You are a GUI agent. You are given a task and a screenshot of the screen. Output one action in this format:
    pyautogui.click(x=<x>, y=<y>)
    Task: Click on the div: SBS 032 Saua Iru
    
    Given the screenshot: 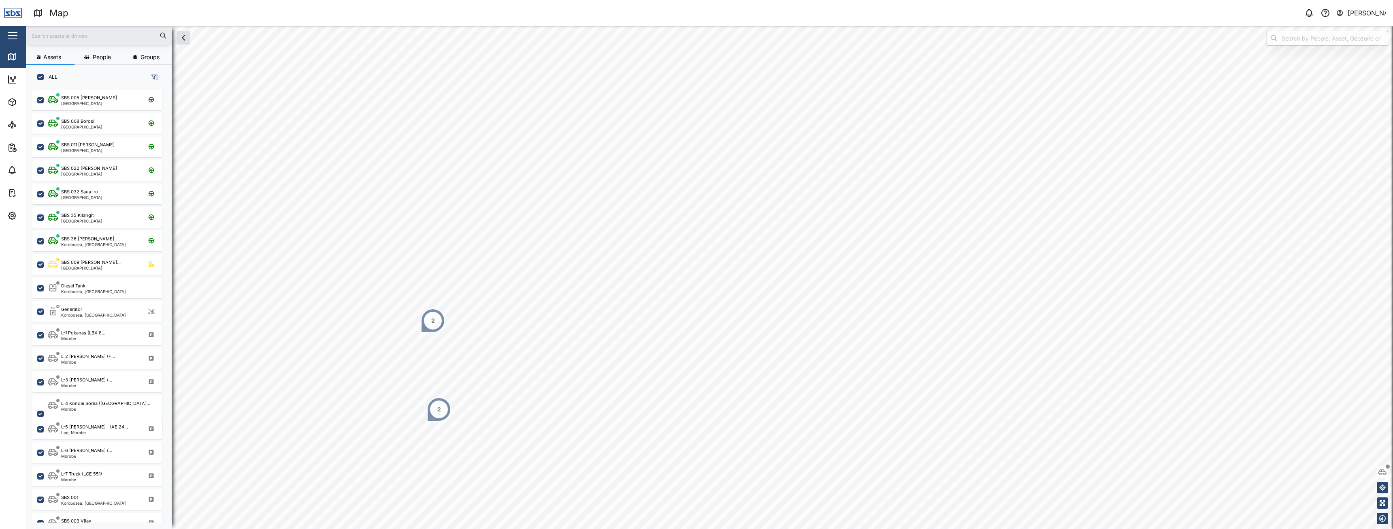 What is the action you would take?
    pyautogui.click(x=79, y=192)
    